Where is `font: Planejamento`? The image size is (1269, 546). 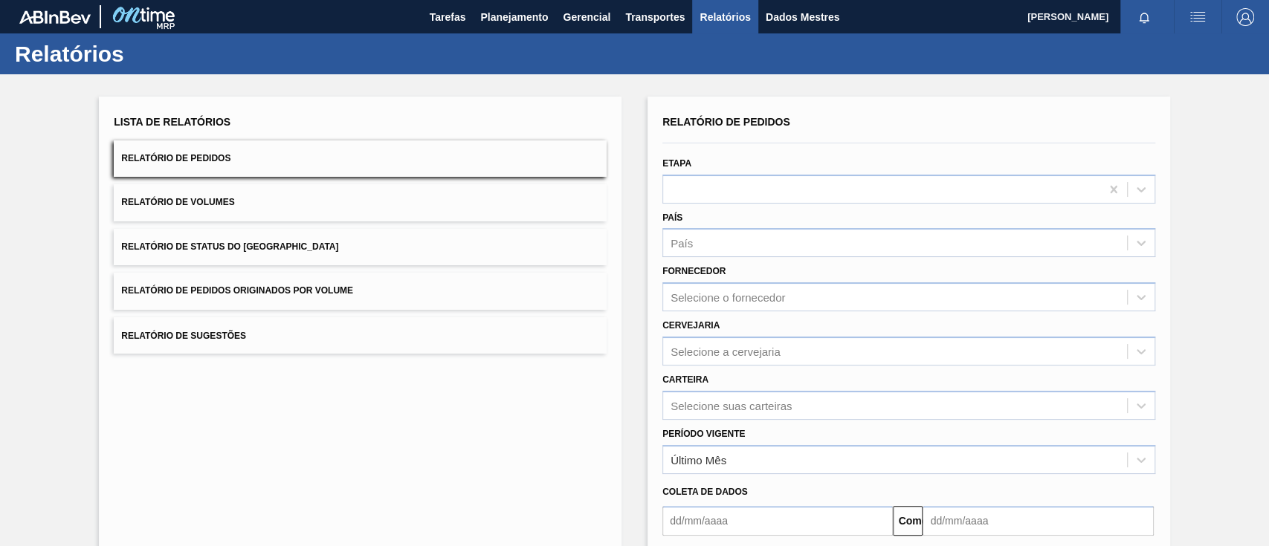 font: Planejamento is located at coordinates (514, 17).